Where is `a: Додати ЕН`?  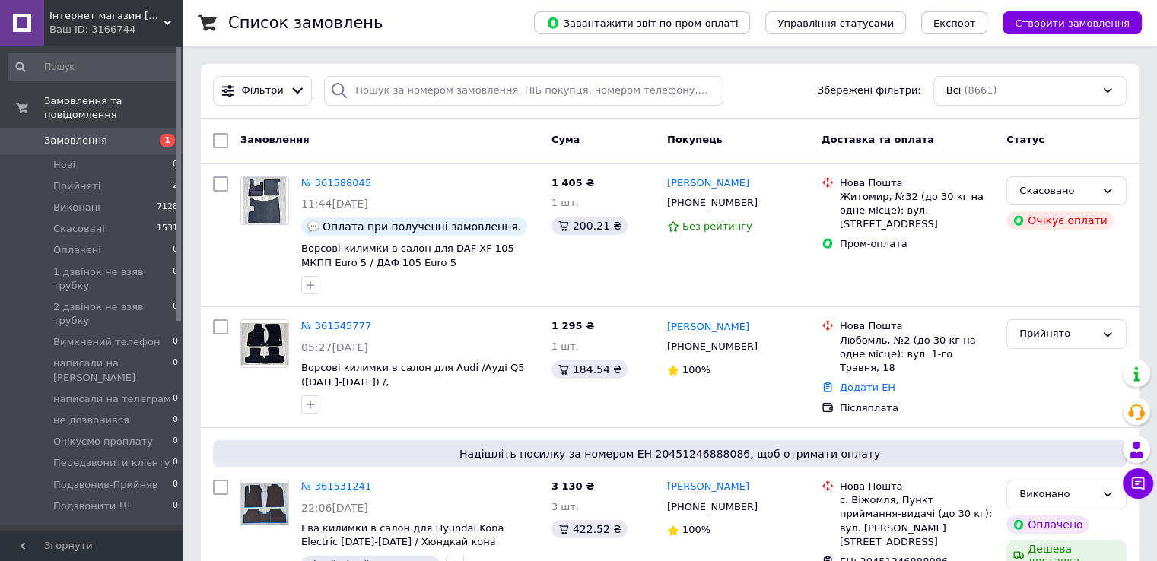 a: Додати ЕН is located at coordinates (867, 387).